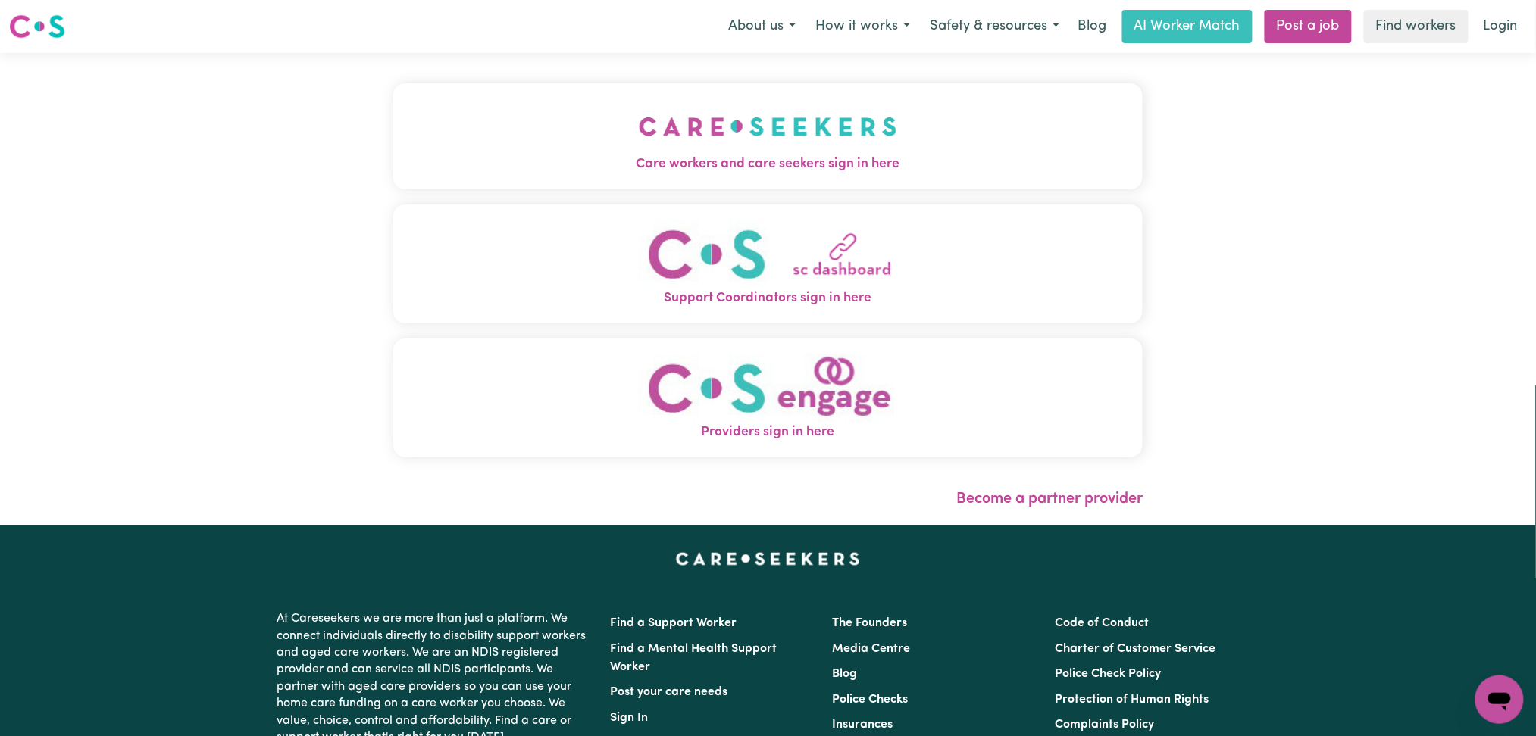 The height and width of the screenshot is (736, 1536). What do you see at coordinates (768, 433) in the screenshot?
I see `span: Providers sign in here` at bounding box center [768, 433].